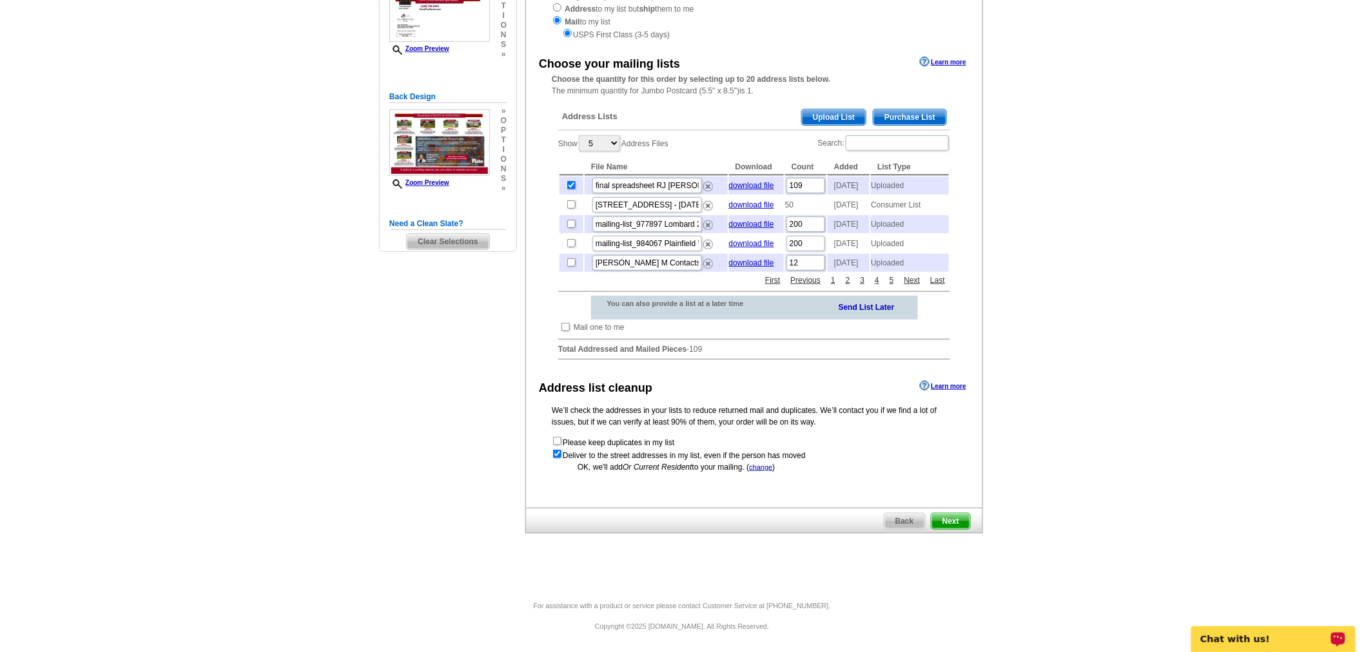 The image size is (1364, 652). Describe the element at coordinates (754, 449) in the screenshot. I see `form: Please keep duplicates in my list Deliver to the street addresses in my list, even if the person ...` at that location.